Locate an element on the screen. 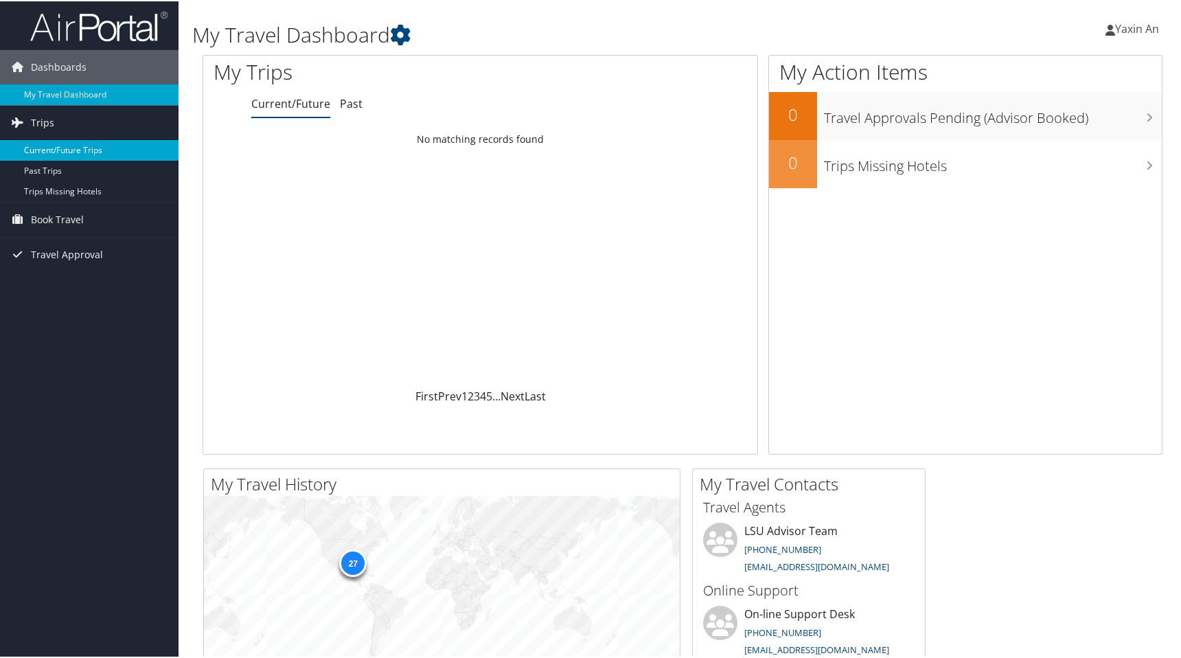  span: Dashboards is located at coordinates (58, 66).